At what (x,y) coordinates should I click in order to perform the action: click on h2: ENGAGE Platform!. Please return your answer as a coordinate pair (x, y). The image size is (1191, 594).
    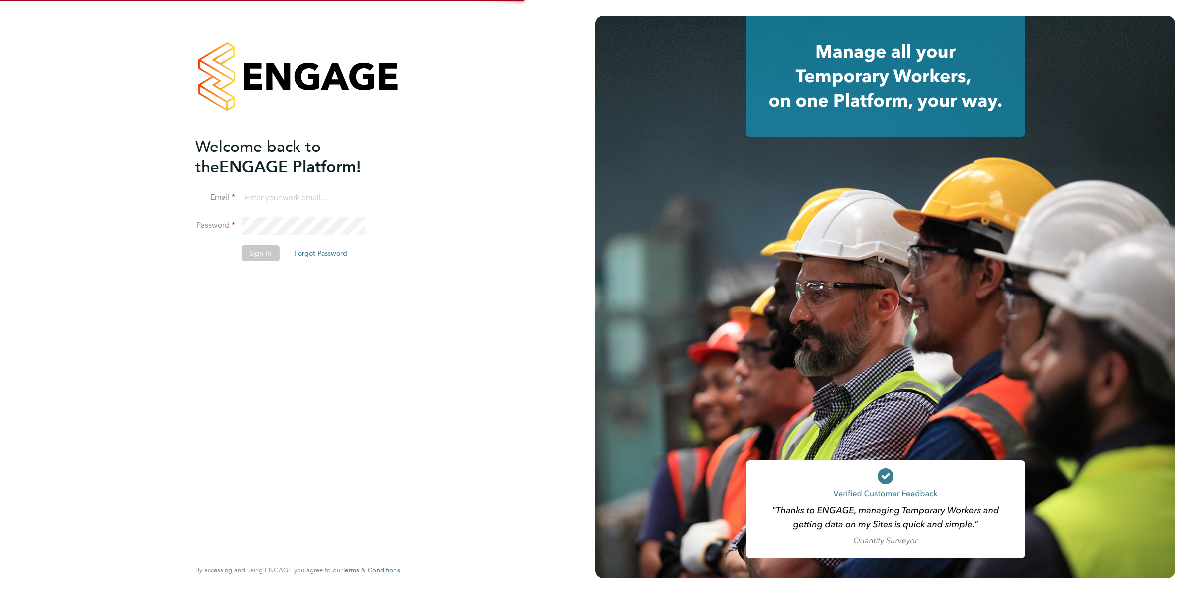
    Looking at the image, I should click on (292, 157).